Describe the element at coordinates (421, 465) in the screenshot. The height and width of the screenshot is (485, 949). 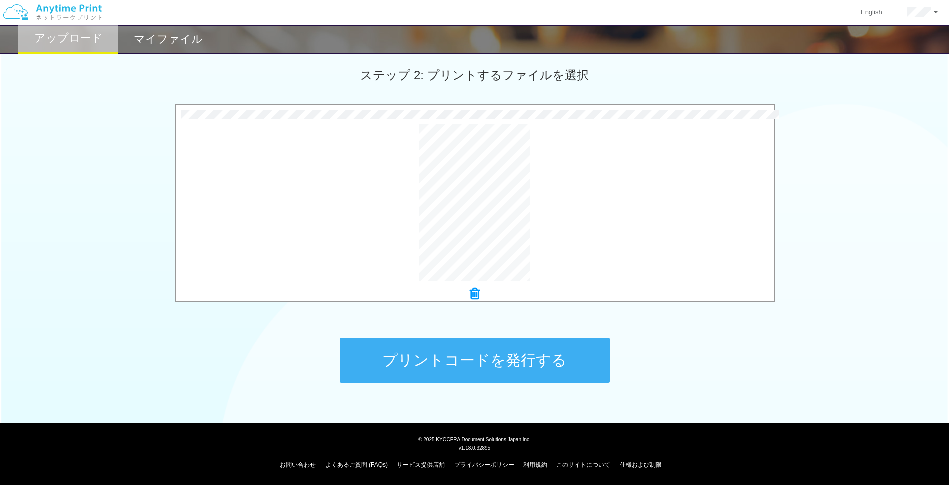
I see `a: サービス提供店舗` at that location.